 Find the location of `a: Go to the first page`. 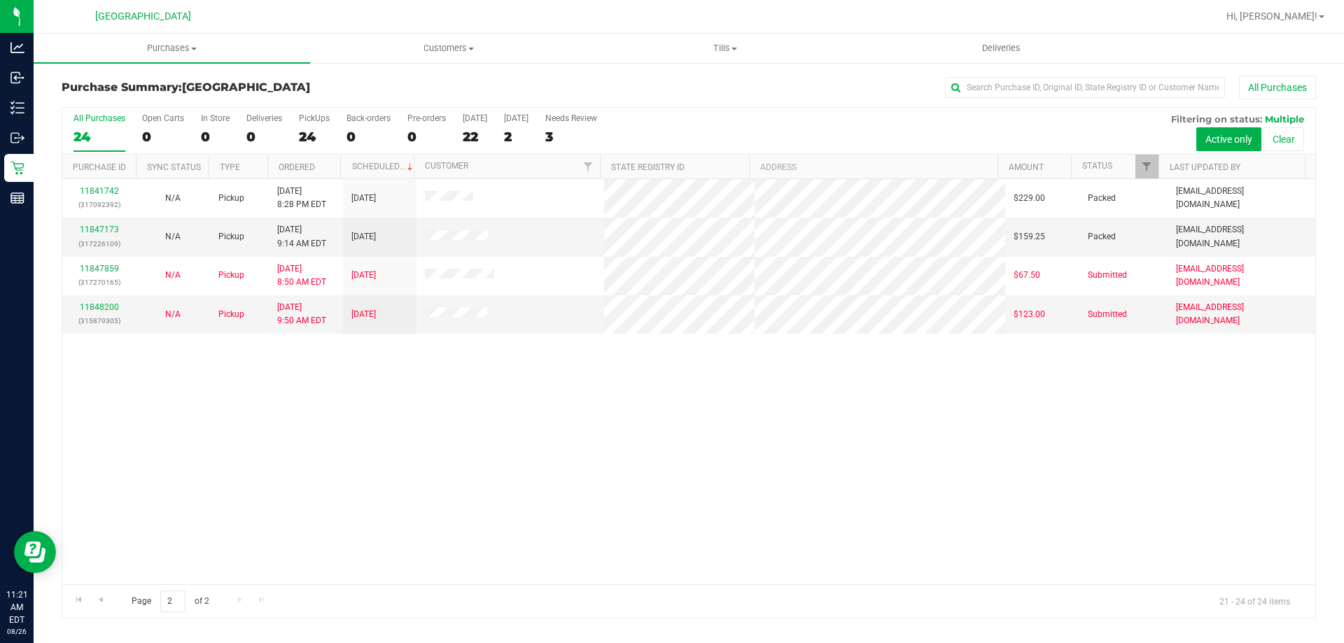

a: Go to the first page is located at coordinates (78, 600).